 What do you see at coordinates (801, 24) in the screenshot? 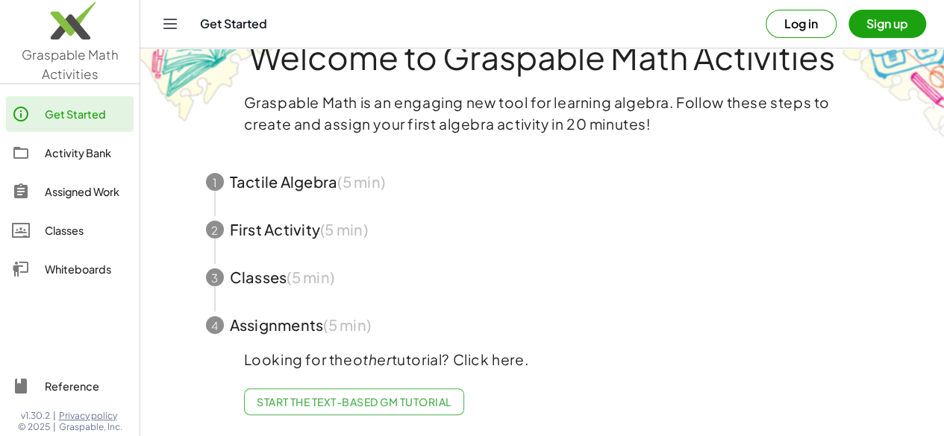
I see `button: Log in` at bounding box center [801, 24].